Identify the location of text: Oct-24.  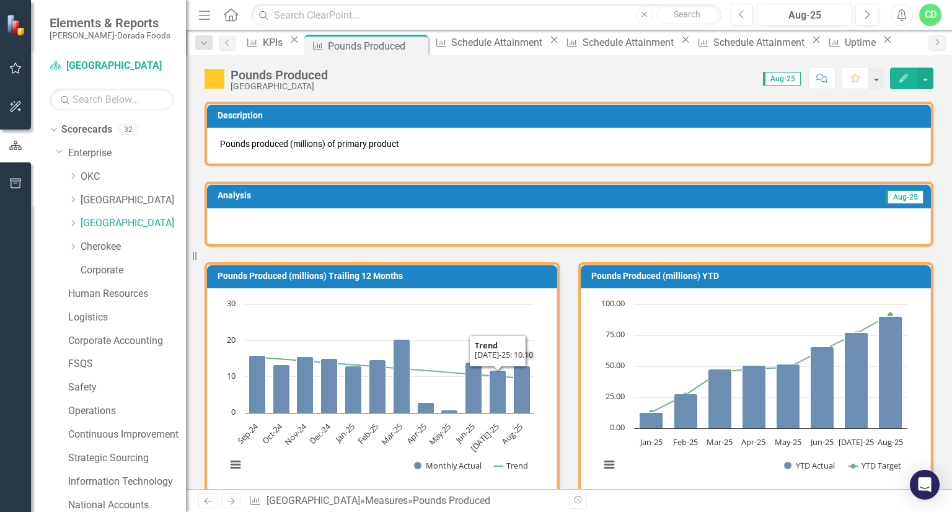
(272, 433).